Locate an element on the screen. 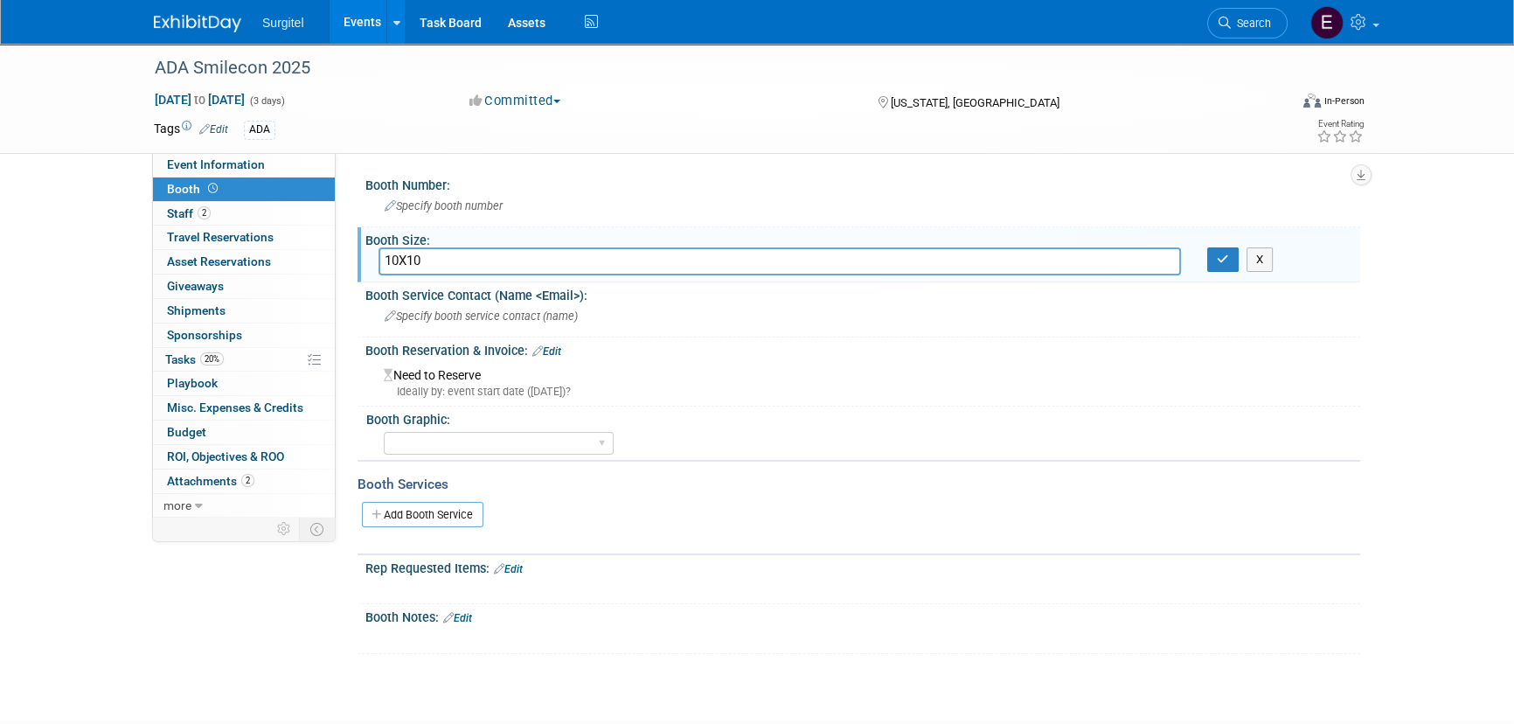  button: X is located at coordinates (1259, 260).